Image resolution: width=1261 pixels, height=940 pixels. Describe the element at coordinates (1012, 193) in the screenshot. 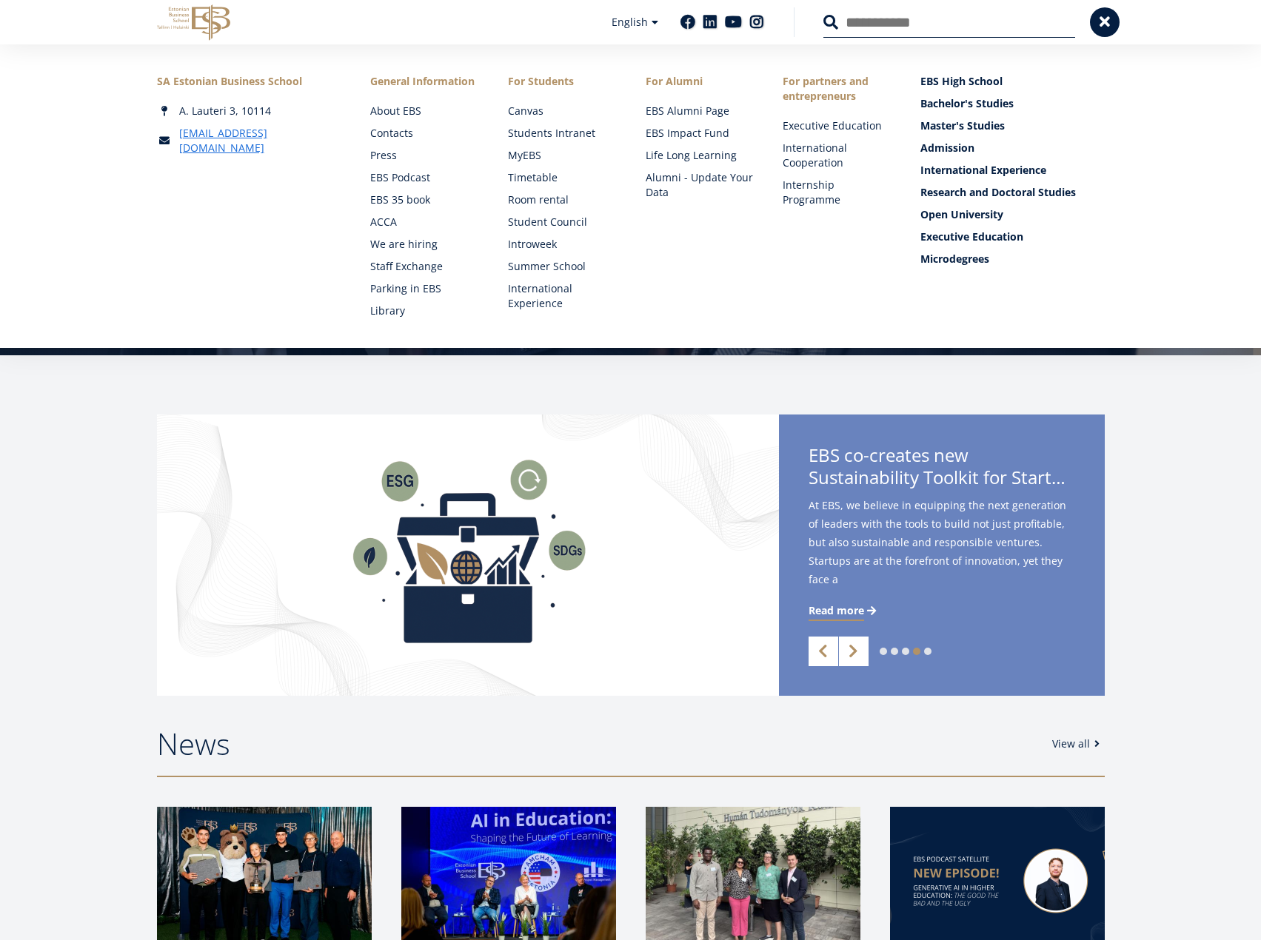

I see `a: Research and Doctoral Studies` at that location.